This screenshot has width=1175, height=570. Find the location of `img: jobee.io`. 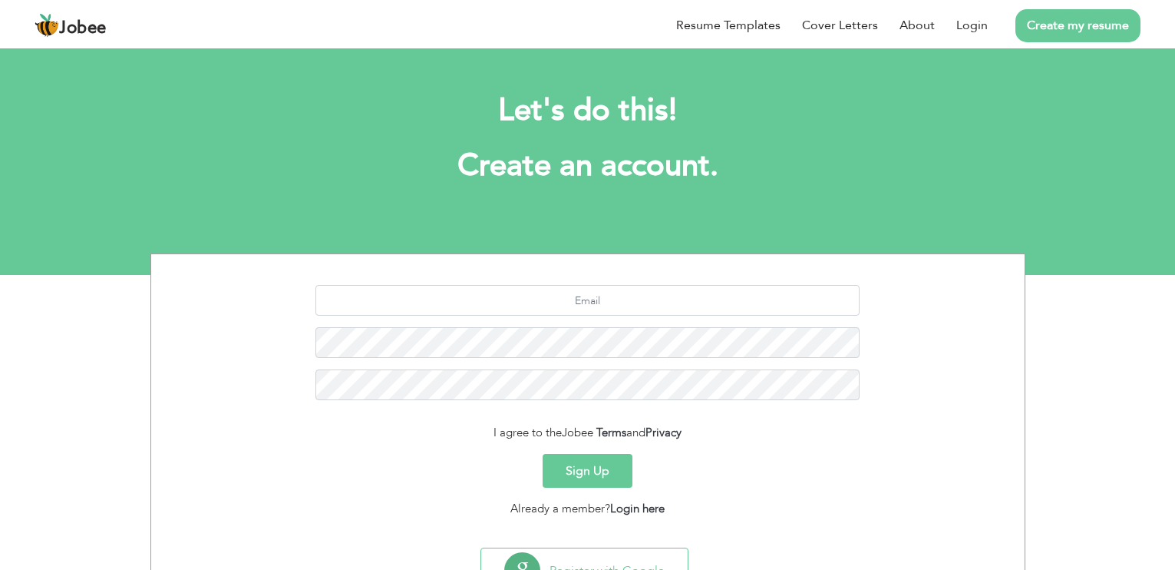

img: jobee.io is located at coordinates (47, 25).